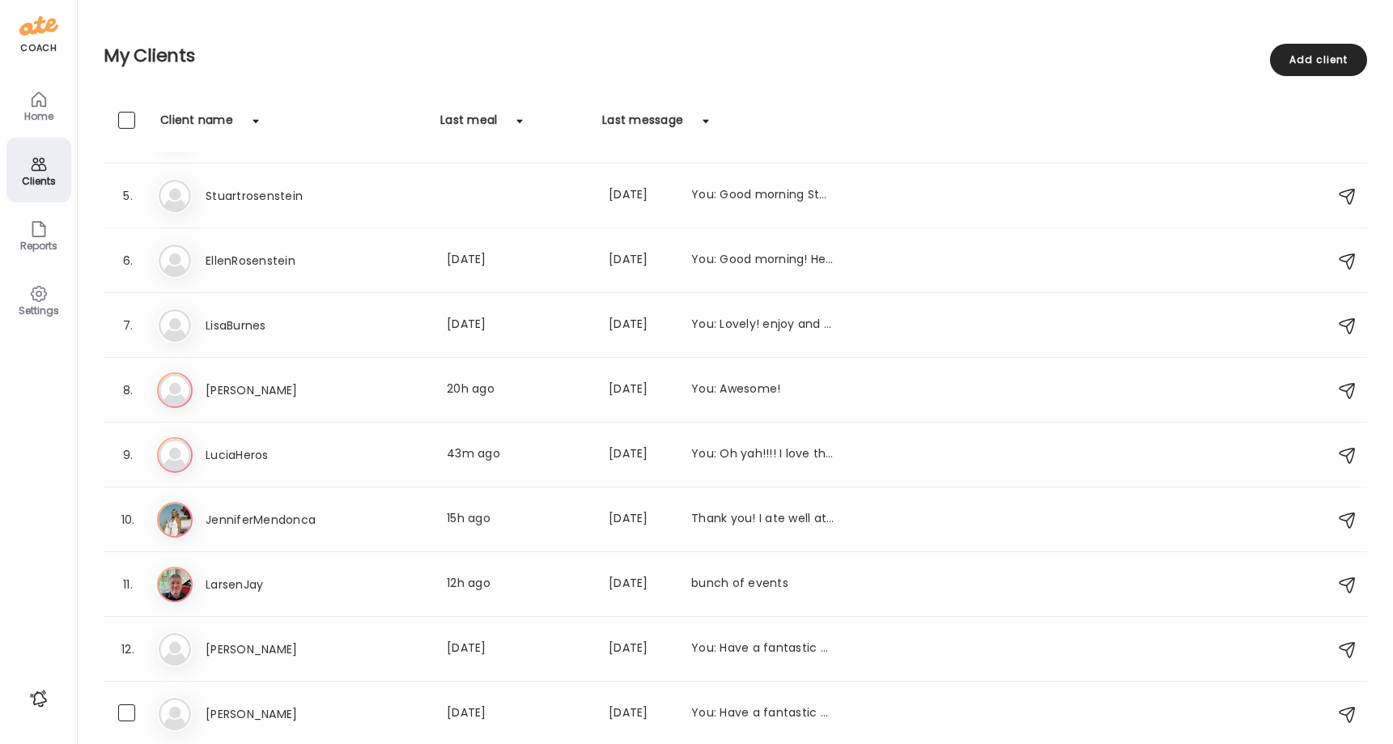 This screenshot has width=1393, height=744. Describe the element at coordinates (128, 261) in the screenshot. I see `div: 6.` at that location.